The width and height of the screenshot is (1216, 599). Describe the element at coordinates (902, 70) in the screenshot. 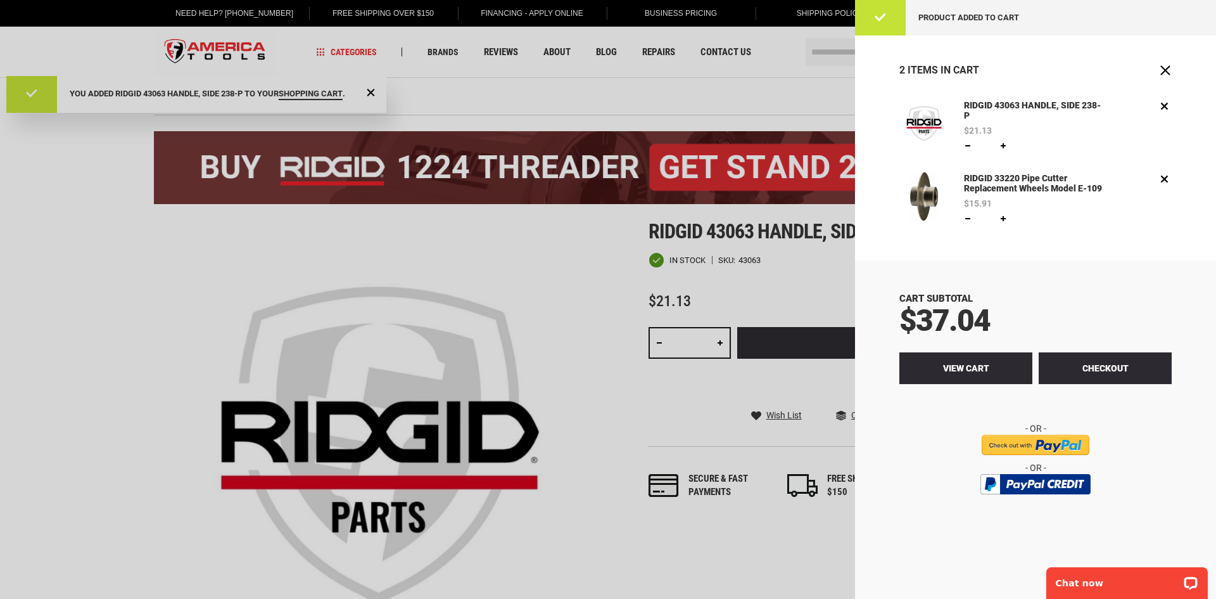

I see `span: 2` at that location.